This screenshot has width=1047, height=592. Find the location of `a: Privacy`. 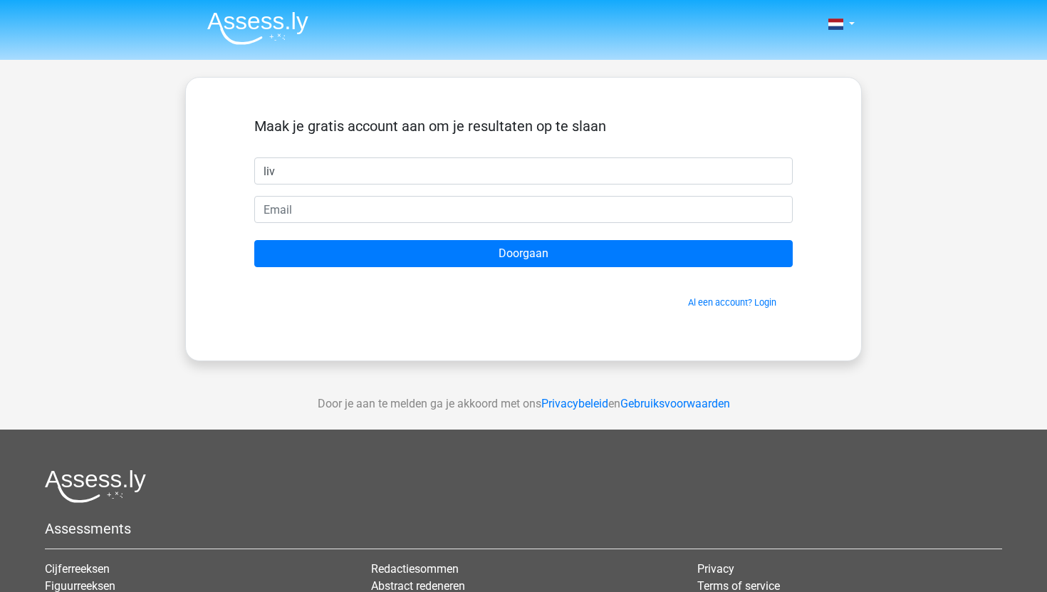

a: Privacy is located at coordinates (716, 568).